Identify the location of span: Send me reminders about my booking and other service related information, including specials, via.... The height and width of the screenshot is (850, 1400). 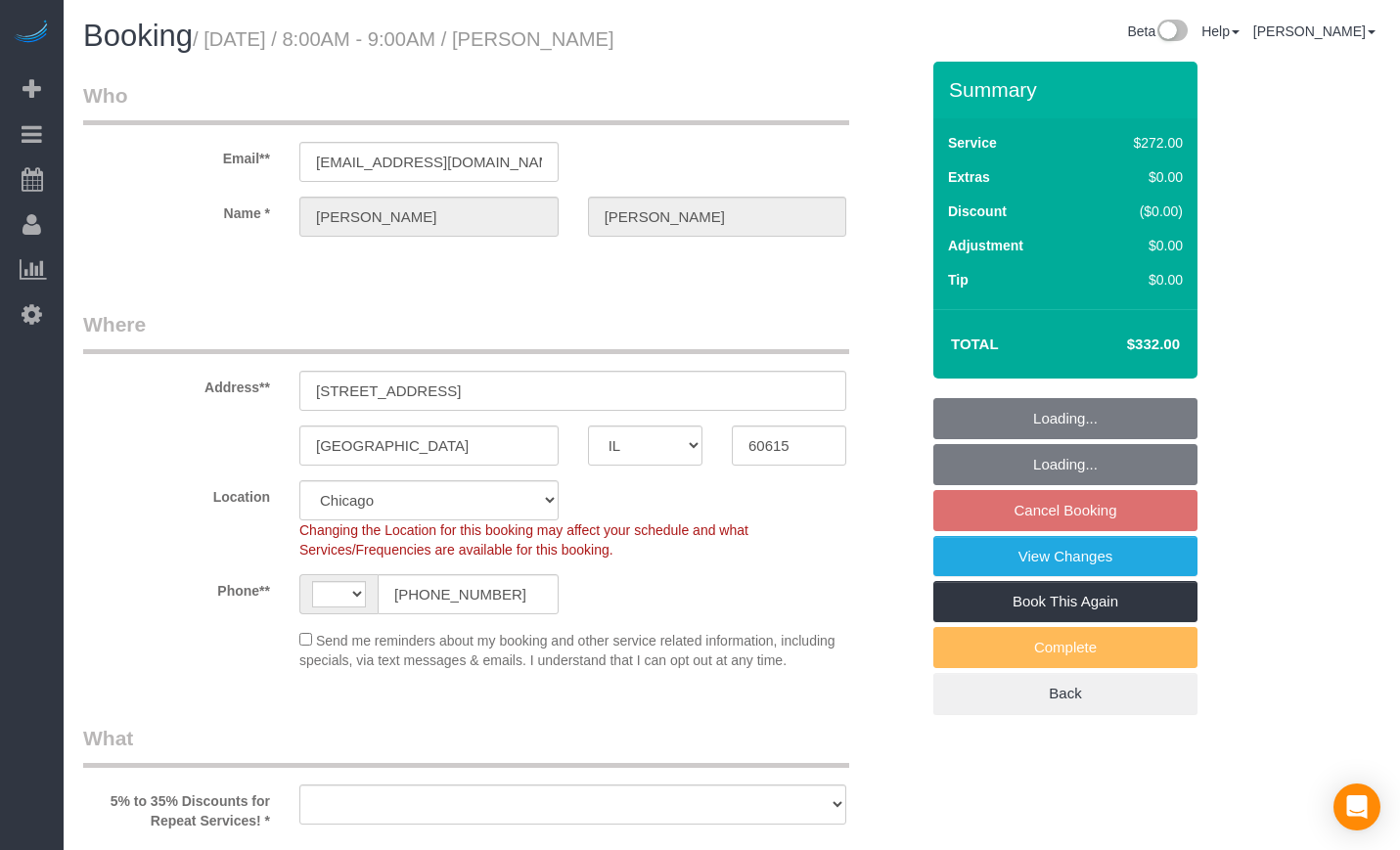
(567, 651).